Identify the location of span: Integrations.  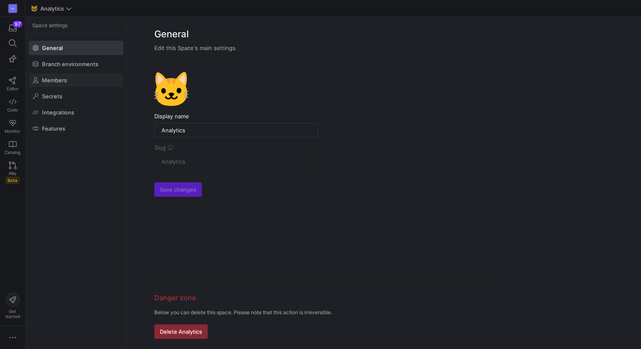
(58, 112).